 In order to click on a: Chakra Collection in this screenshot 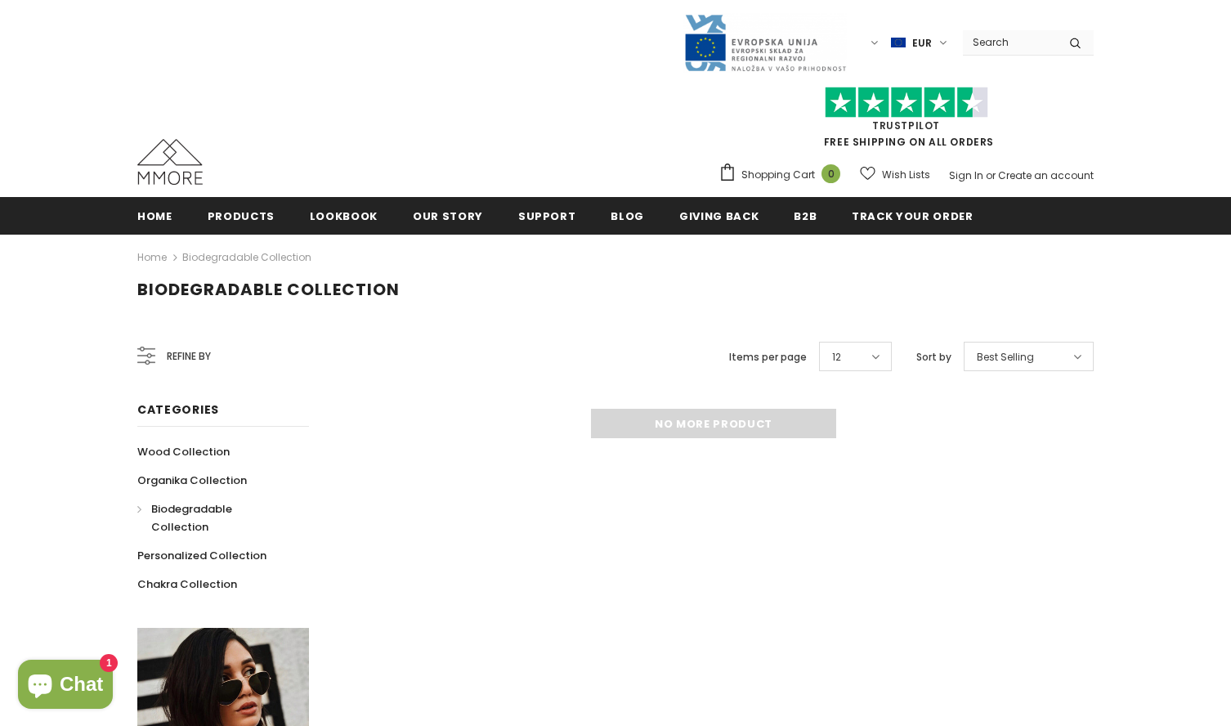, I will do `click(187, 583)`.